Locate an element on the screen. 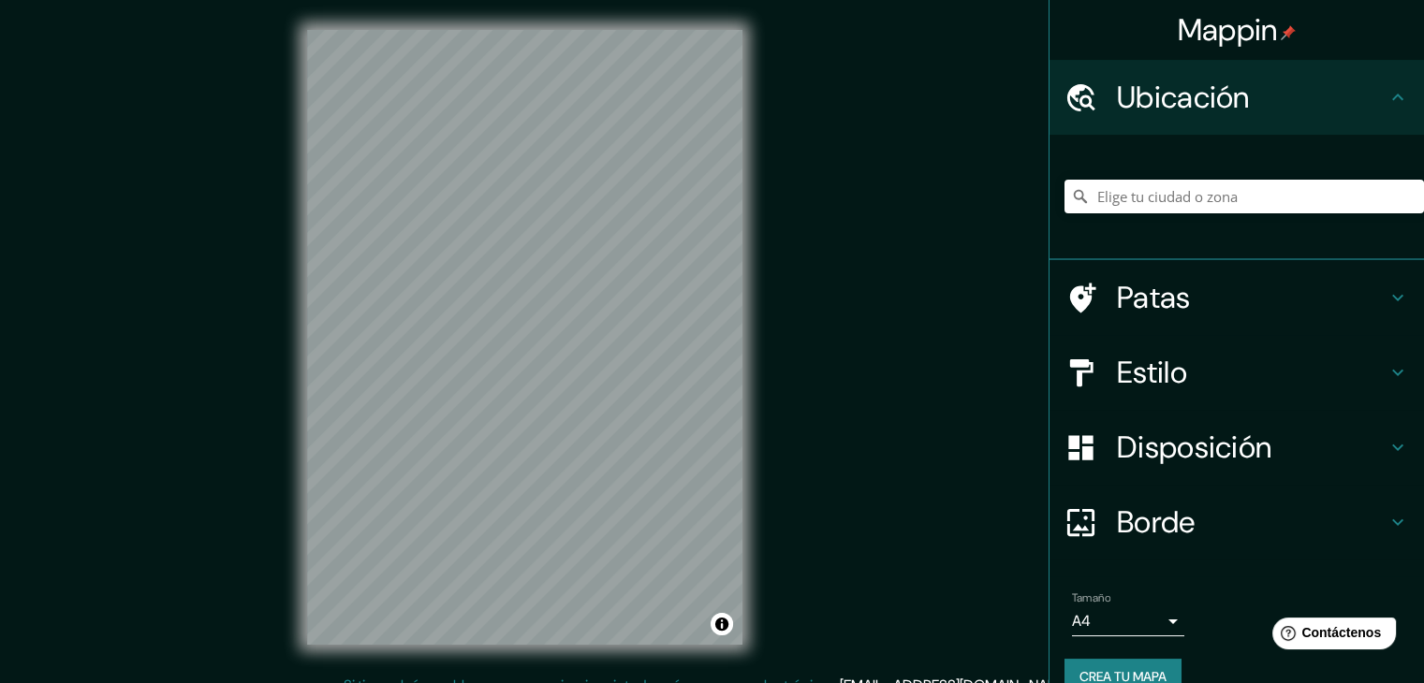 Image resolution: width=1424 pixels, height=683 pixels. font: Disposición is located at coordinates (1194, 447).